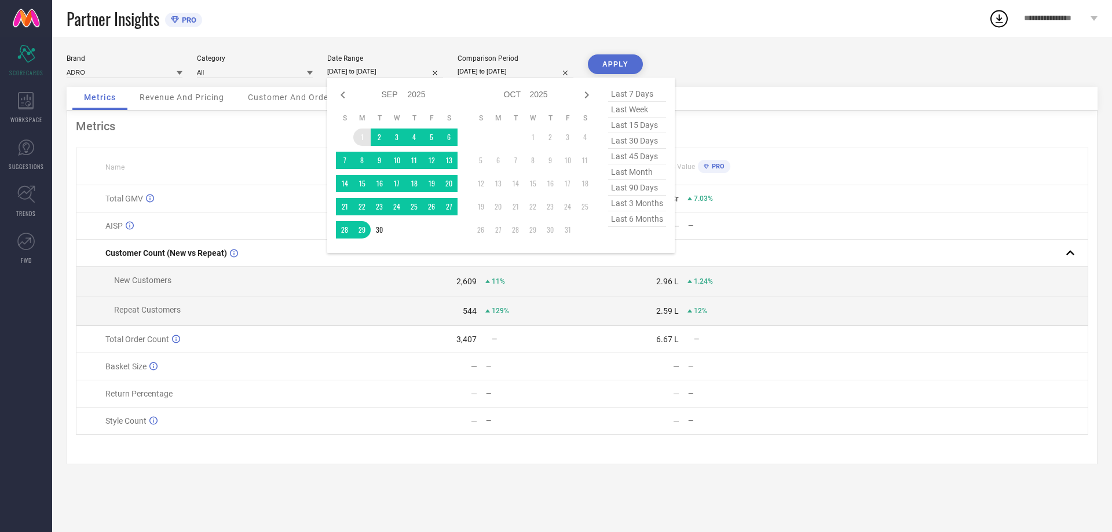  What do you see at coordinates (516, 71) in the screenshot?
I see `input: Select comparison period` at bounding box center [516, 71].